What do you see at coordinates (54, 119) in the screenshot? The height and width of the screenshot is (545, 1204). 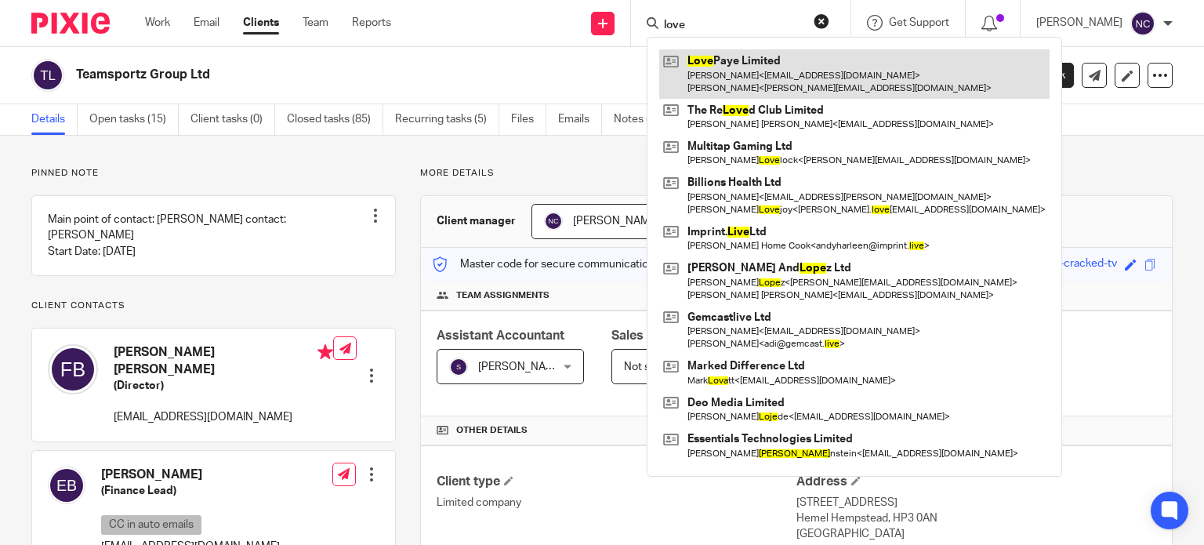 I see `a: Details` at bounding box center [54, 119].